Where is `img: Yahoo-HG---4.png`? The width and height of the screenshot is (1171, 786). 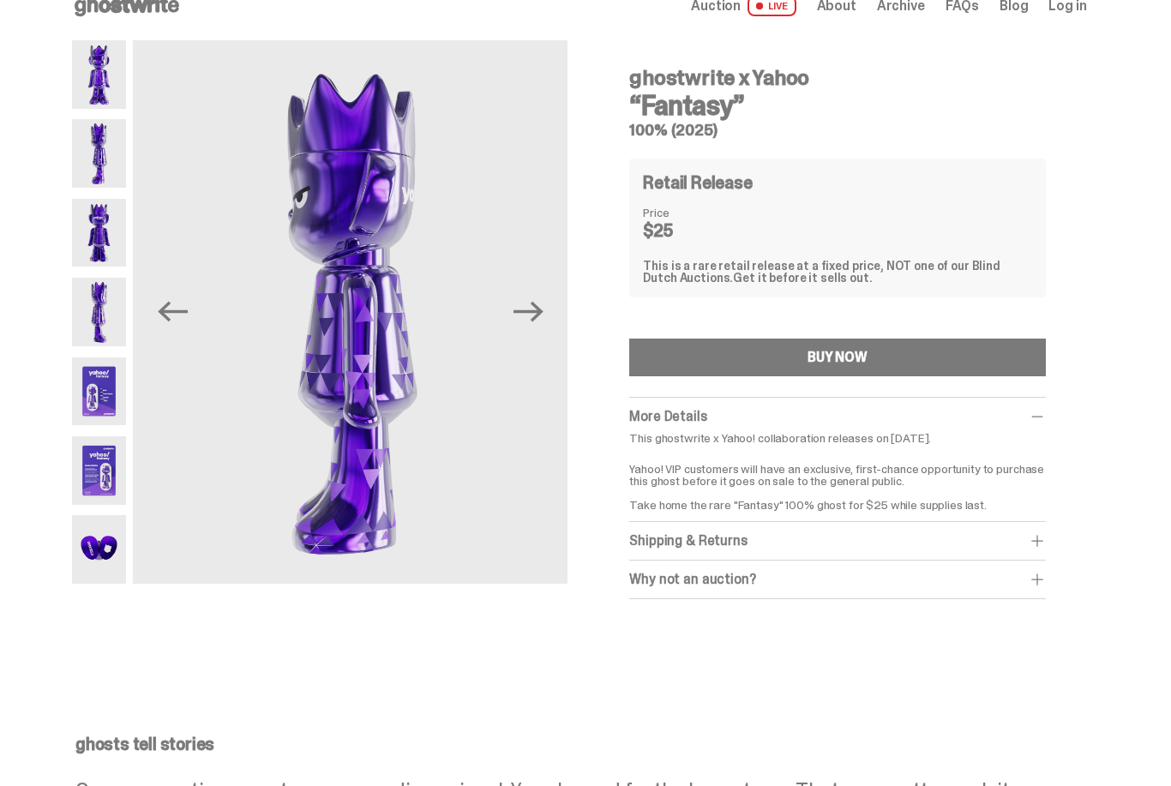
img: Yahoo-HG---4.png is located at coordinates (99, 312).